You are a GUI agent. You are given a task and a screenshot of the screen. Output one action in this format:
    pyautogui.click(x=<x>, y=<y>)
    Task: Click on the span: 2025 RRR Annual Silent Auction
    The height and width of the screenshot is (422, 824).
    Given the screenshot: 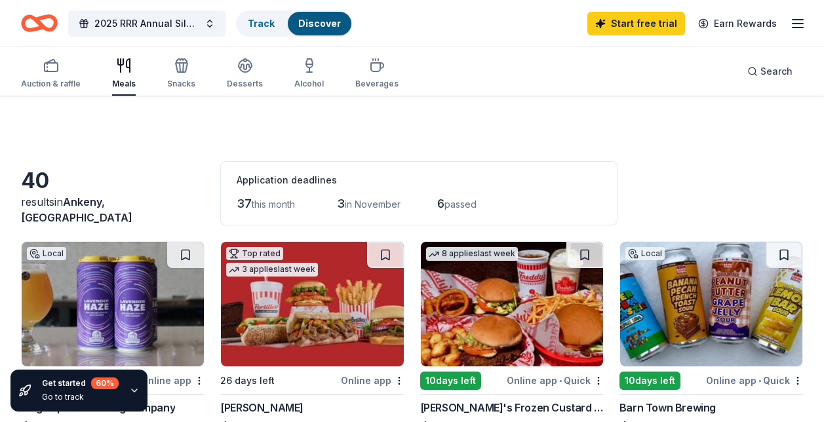 What is the action you would take?
    pyautogui.click(x=147, y=24)
    